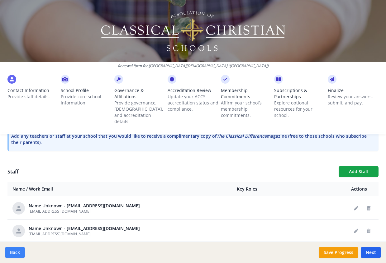 Image resolution: width=386 pixels, height=263 pixels. What do you see at coordinates (371, 253) in the screenshot?
I see `button: Next` at bounding box center [371, 253].